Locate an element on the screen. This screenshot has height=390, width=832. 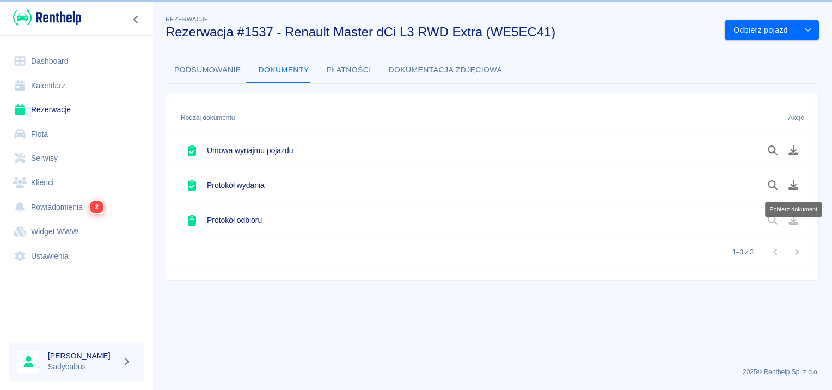
a: Flota is located at coordinates (76, 134).